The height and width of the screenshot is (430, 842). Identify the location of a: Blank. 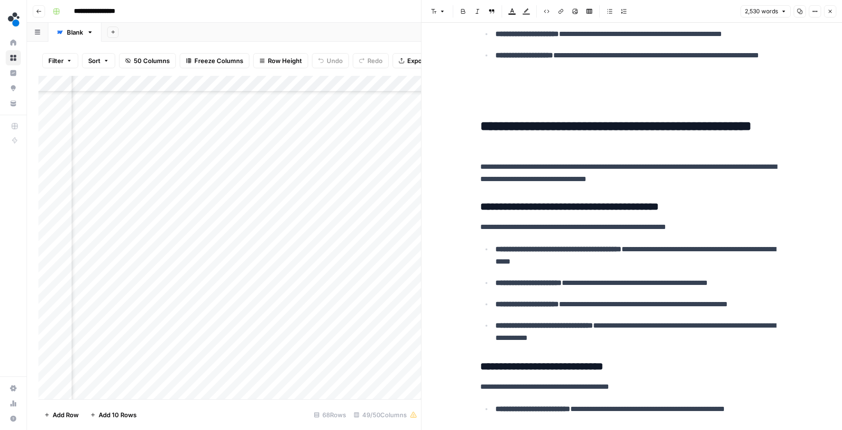
(75, 32).